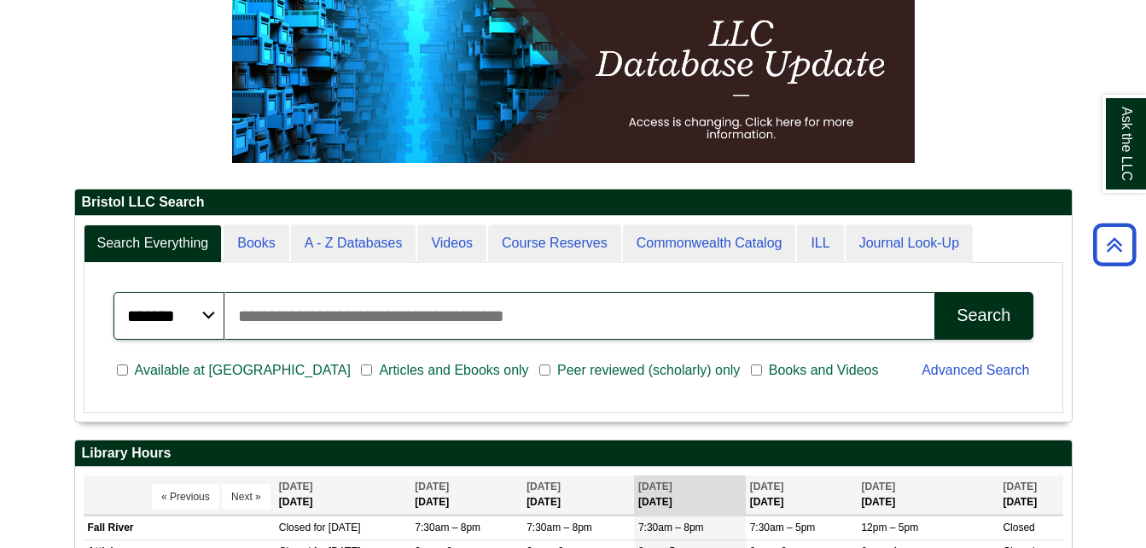 The image size is (1146, 548). What do you see at coordinates (453, 370) in the screenshot?
I see `span: Articles and Ebooks only` at bounding box center [453, 370].